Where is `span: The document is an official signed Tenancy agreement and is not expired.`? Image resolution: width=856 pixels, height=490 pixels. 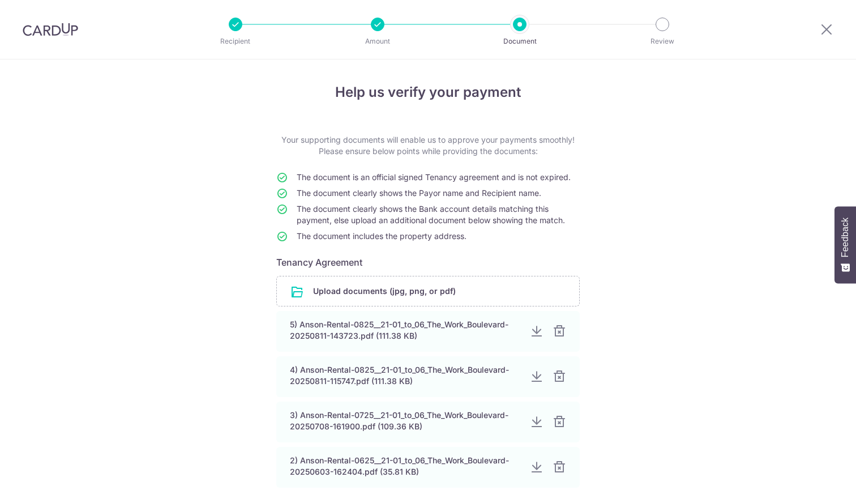
span: The document is an official signed Tenancy agreement and is not expired. is located at coordinates (434, 177).